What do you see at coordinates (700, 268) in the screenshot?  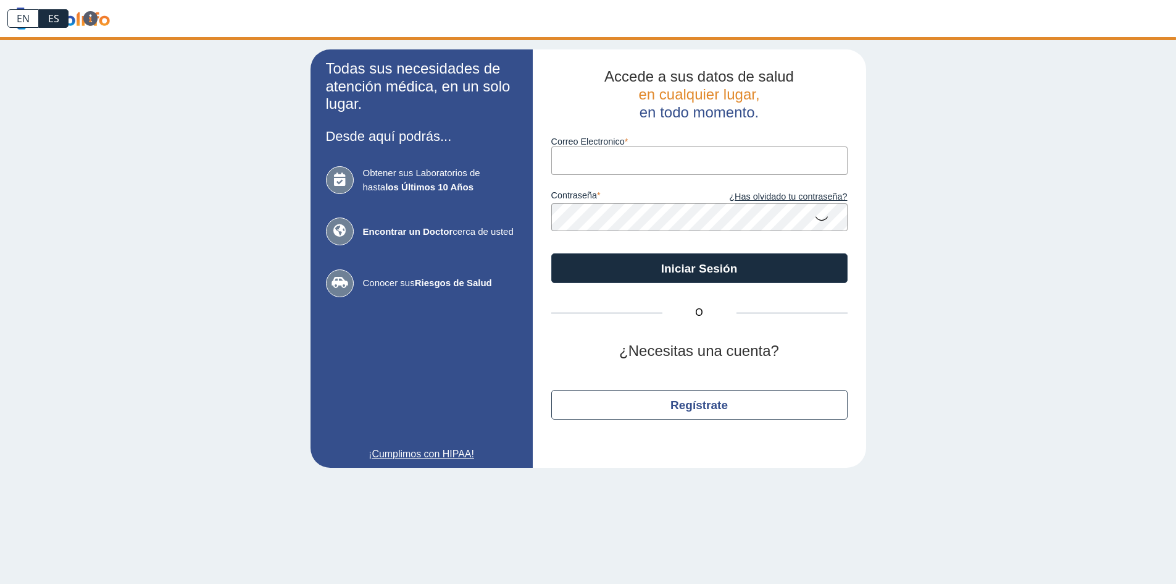 I see `button: Iniciar Sesión` at bounding box center [700, 268].